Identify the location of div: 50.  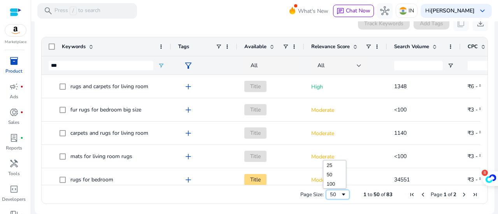
(335, 195).